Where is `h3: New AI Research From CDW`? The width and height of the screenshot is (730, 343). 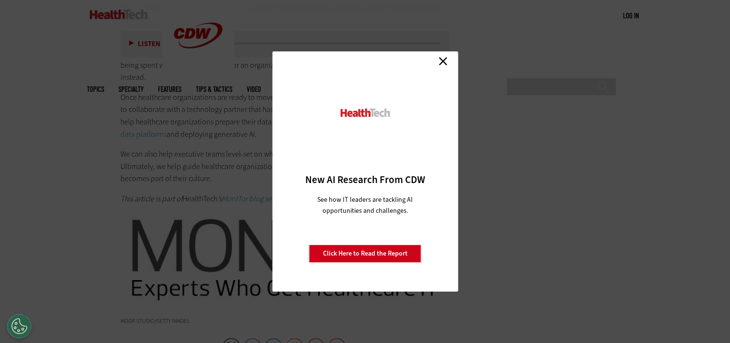 h3: New AI Research From CDW is located at coordinates (365, 179).